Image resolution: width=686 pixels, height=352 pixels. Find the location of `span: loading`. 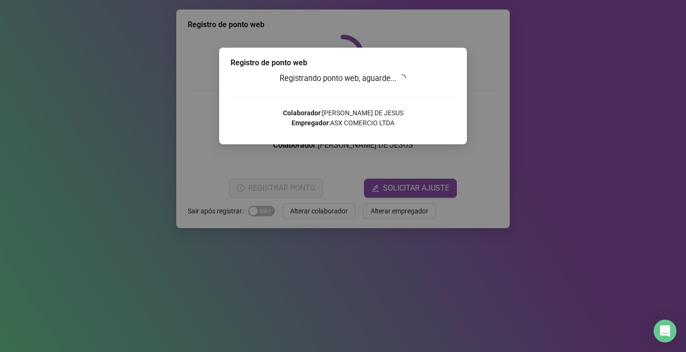

span: loading is located at coordinates (403, 78).